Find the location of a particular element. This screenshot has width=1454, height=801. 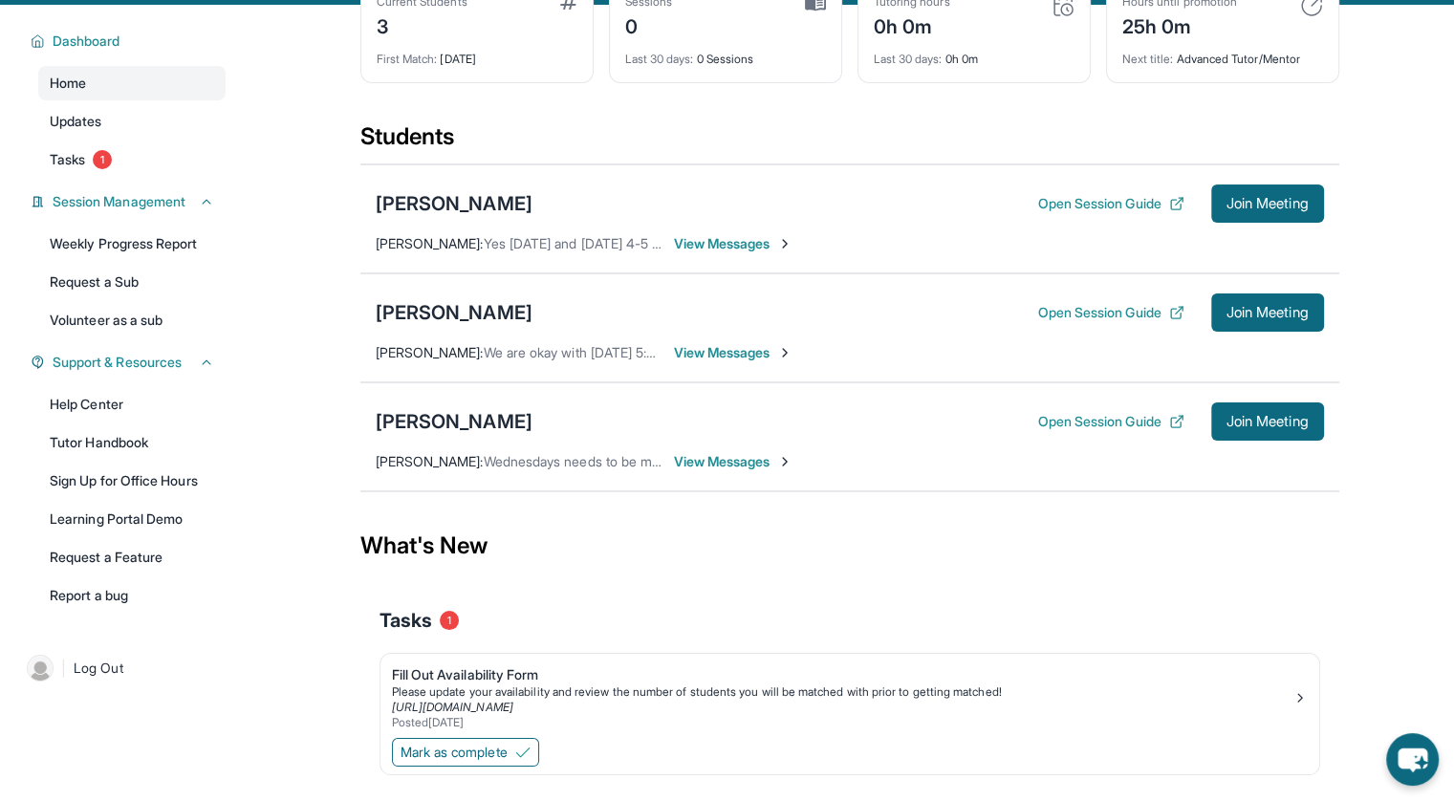

div: 0 Sessions is located at coordinates (726, 54).